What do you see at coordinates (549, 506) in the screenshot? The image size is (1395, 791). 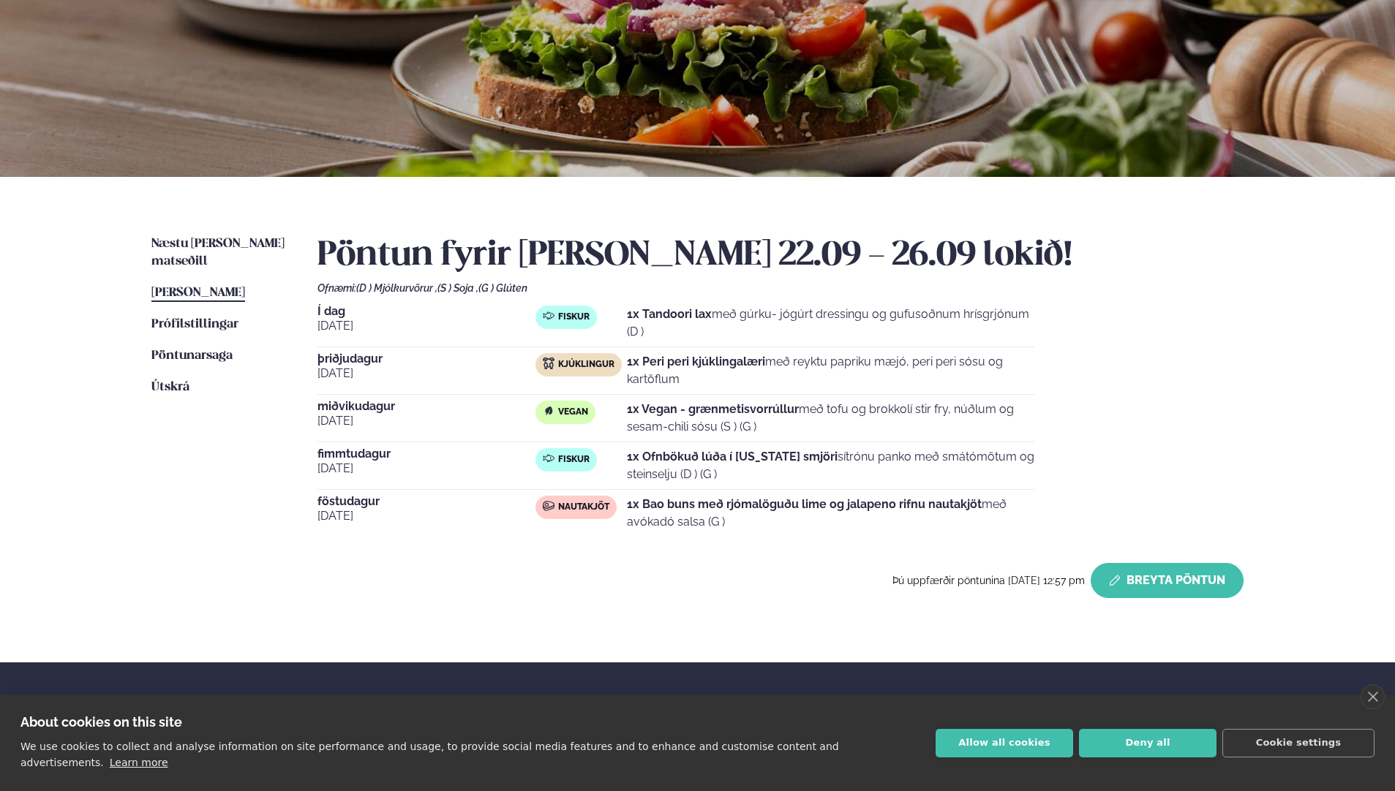 I see `img: beef.svg` at bounding box center [549, 506].